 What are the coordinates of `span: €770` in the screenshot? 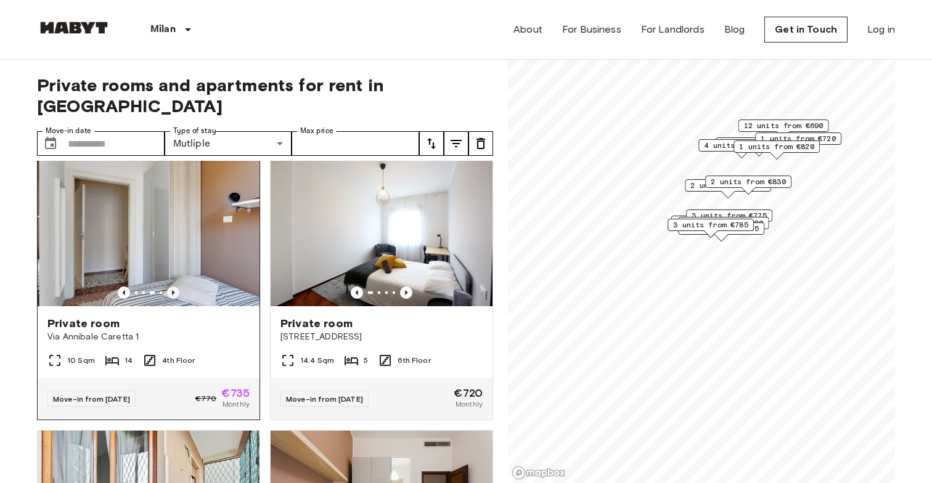 It's located at (206, 399).